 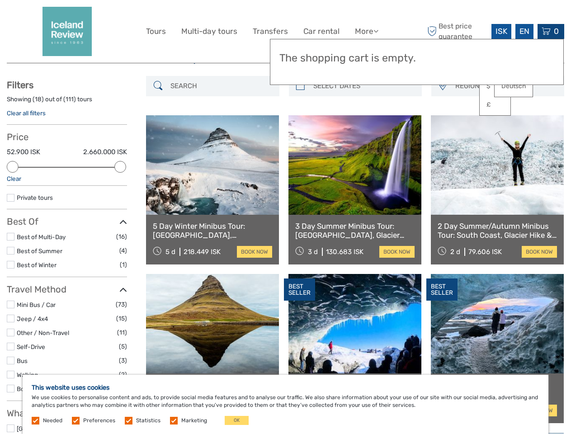 What do you see at coordinates (271, 31) in the screenshot?
I see `a: Transfers` at bounding box center [271, 31].